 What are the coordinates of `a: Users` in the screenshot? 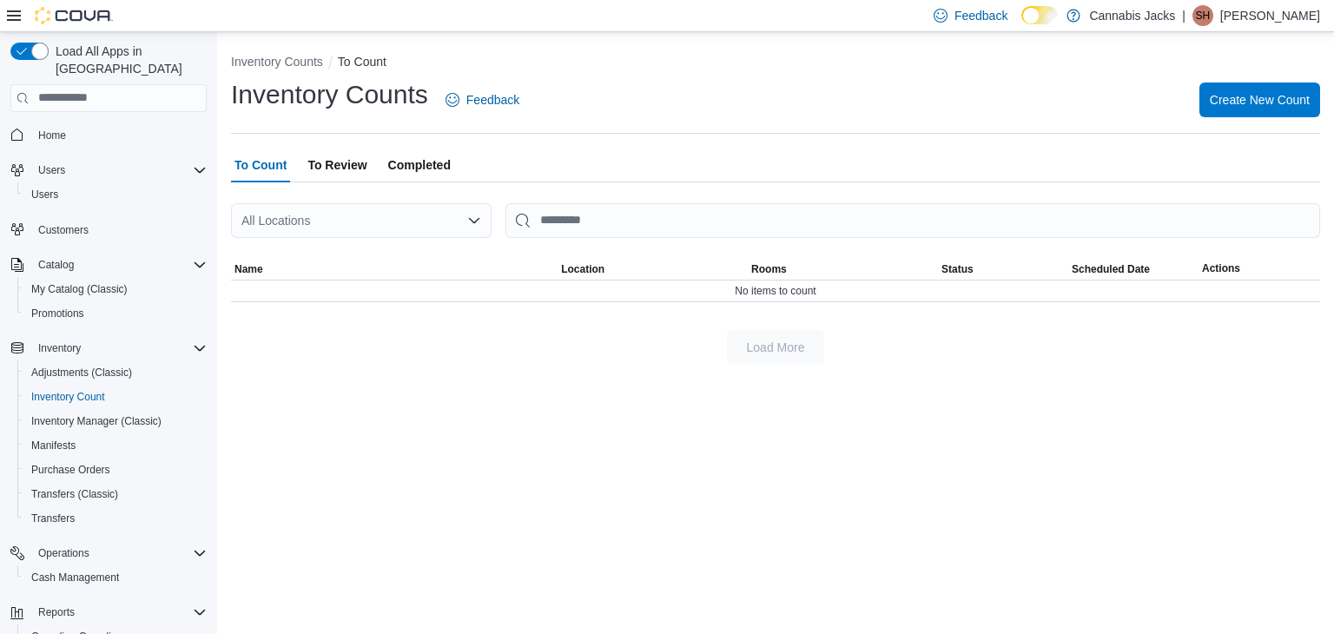 It's located at (44, 194).